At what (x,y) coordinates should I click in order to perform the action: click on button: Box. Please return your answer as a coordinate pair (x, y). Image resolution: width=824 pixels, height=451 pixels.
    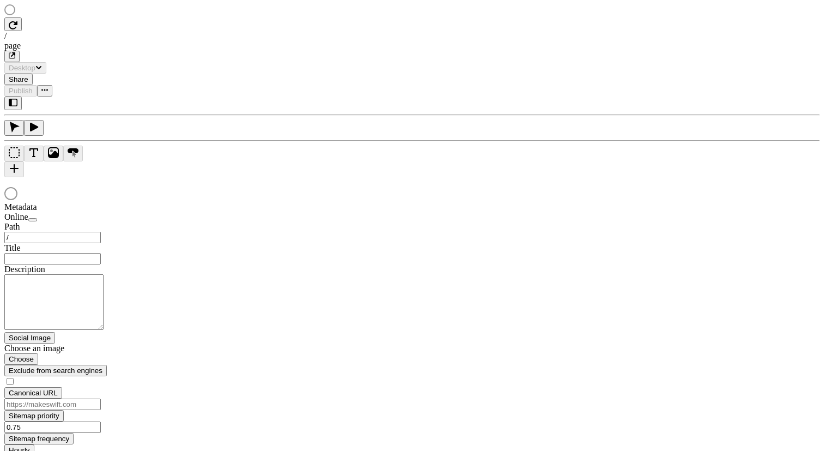
    Looking at the image, I should click on (14, 153).